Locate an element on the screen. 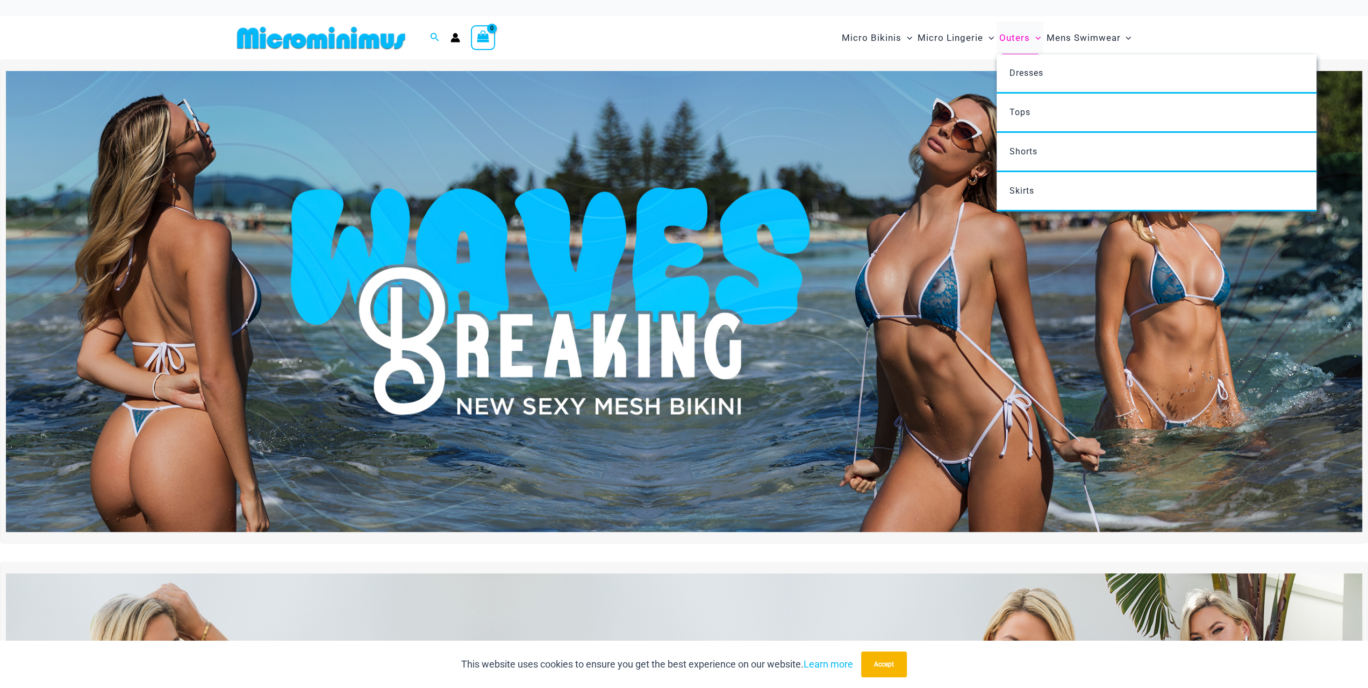 The width and height of the screenshot is (1368, 688). span: Outers is located at coordinates (1014, 38).